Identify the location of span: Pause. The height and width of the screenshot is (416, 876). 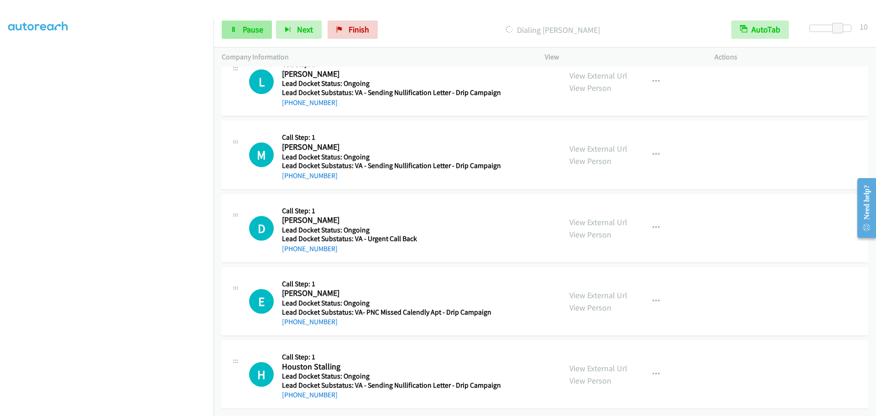
(253, 29).